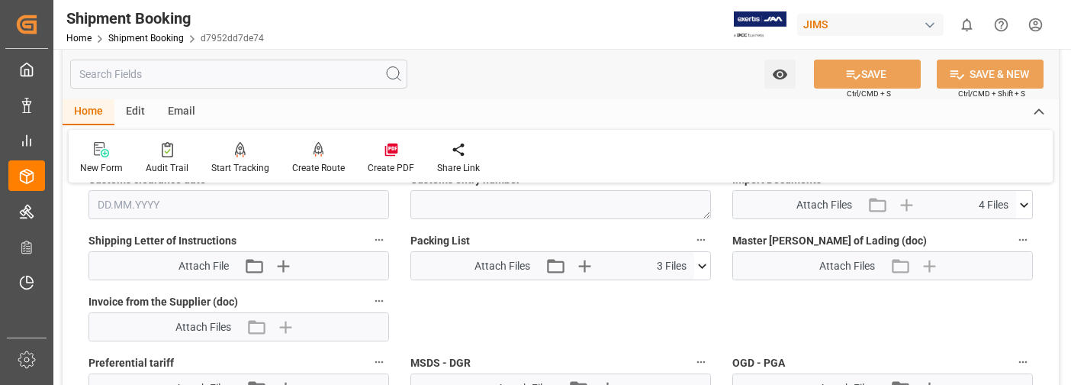 The width and height of the screenshot is (1071, 385). What do you see at coordinates (869, 93) in the screenshot?
I see `span: Ctrl/CMD + S` at bounding box center [869, 93].